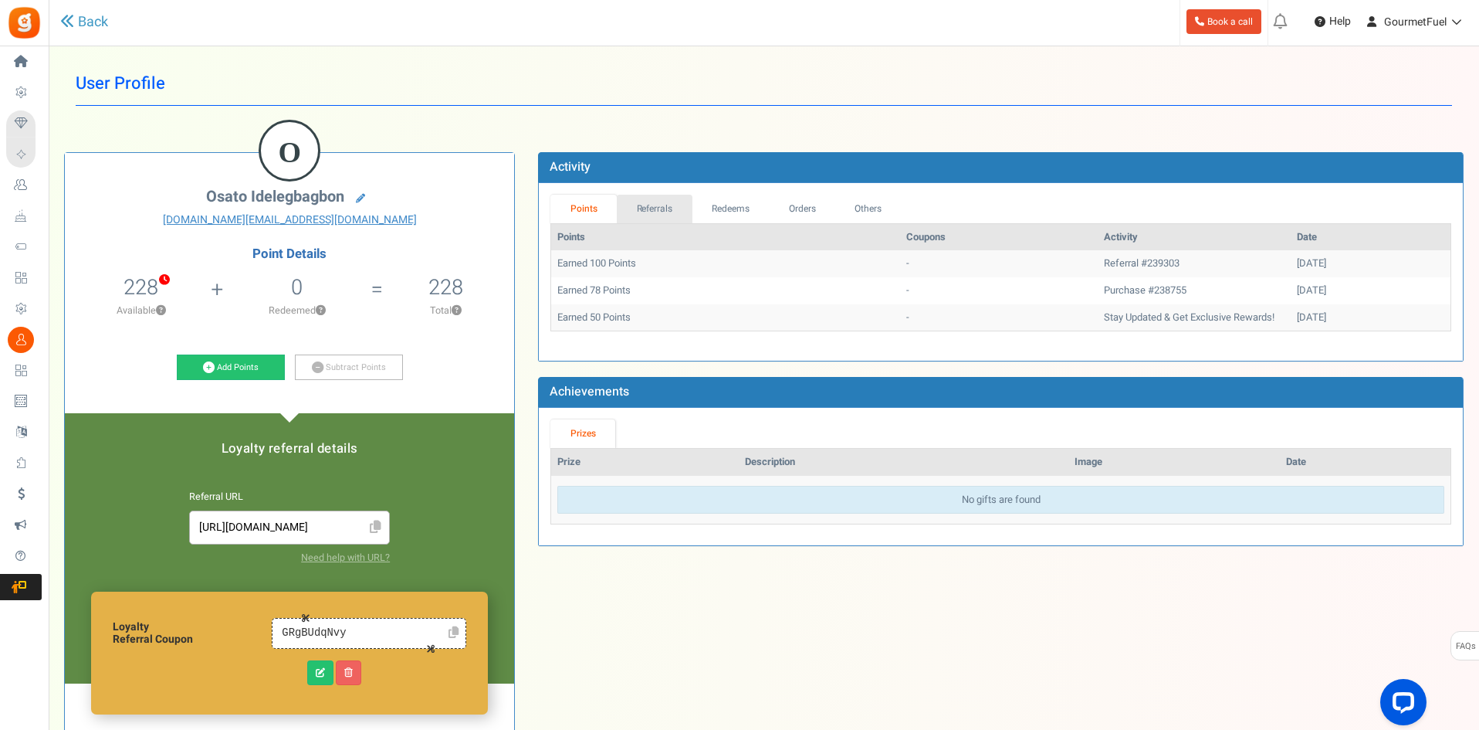 This screenshot has height=730, width=1479. What do you see at coordinates (296, 287) in the screenshot?
I see `h5: 0` at bounding box center [296, 287].